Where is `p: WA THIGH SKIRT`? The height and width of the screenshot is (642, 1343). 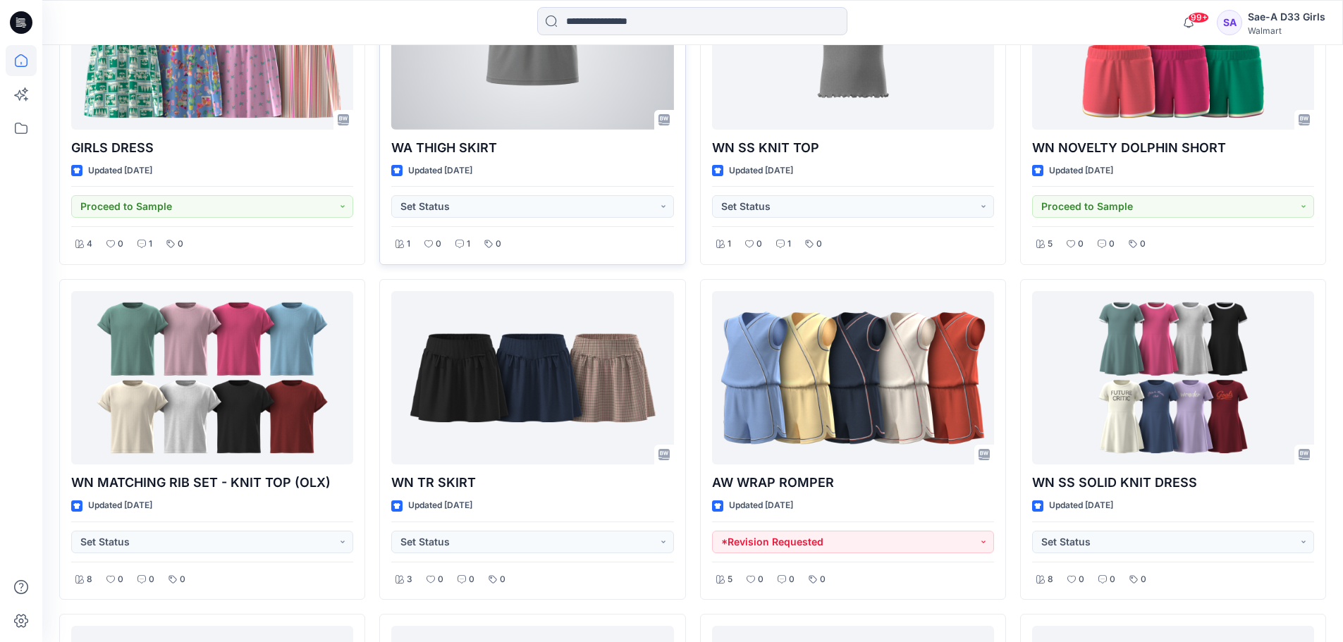 p: WA THIGH SKIRT is located at coordinates (532, 148).